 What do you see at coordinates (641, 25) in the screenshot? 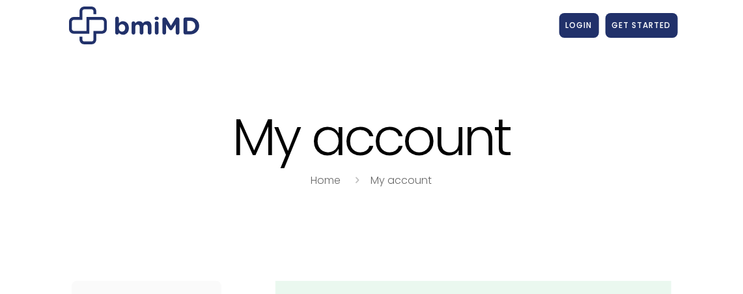
I see `span: GET STARTED` at bounding box center [641, 25].